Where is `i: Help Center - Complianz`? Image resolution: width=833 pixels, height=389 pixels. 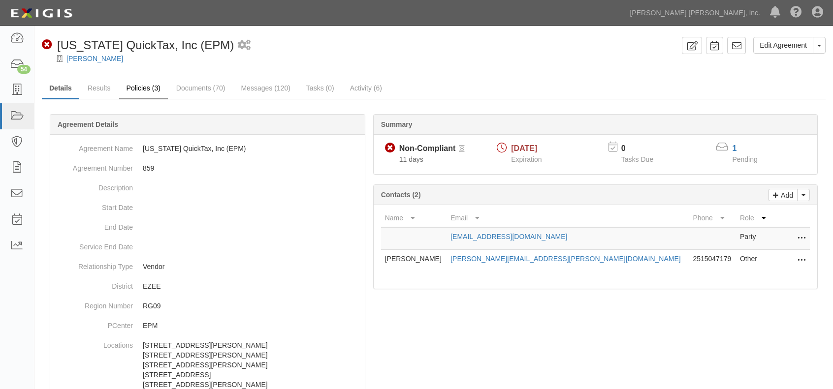
i: Help Center - Complianz is located at coordinates (796, 13).